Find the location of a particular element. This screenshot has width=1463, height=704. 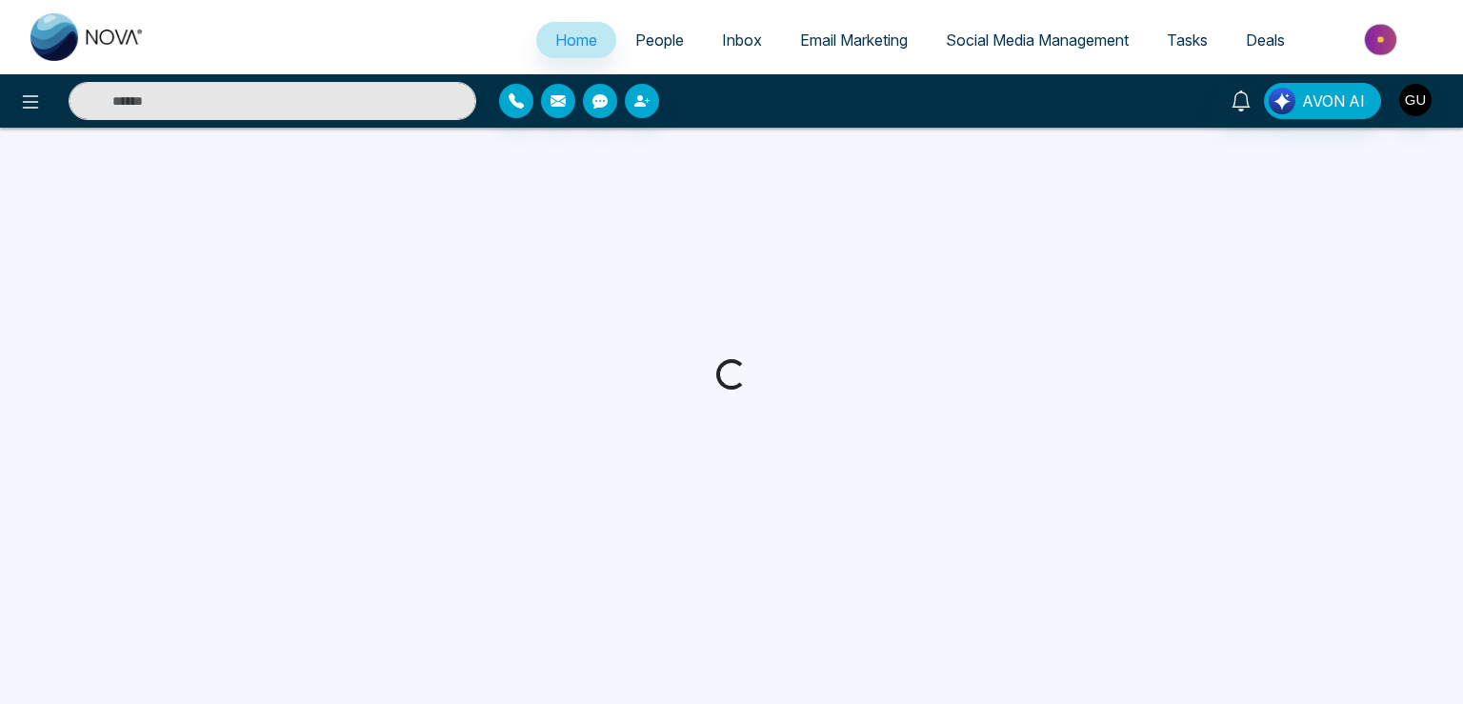

span: Home is located at coordinates (576, 40).